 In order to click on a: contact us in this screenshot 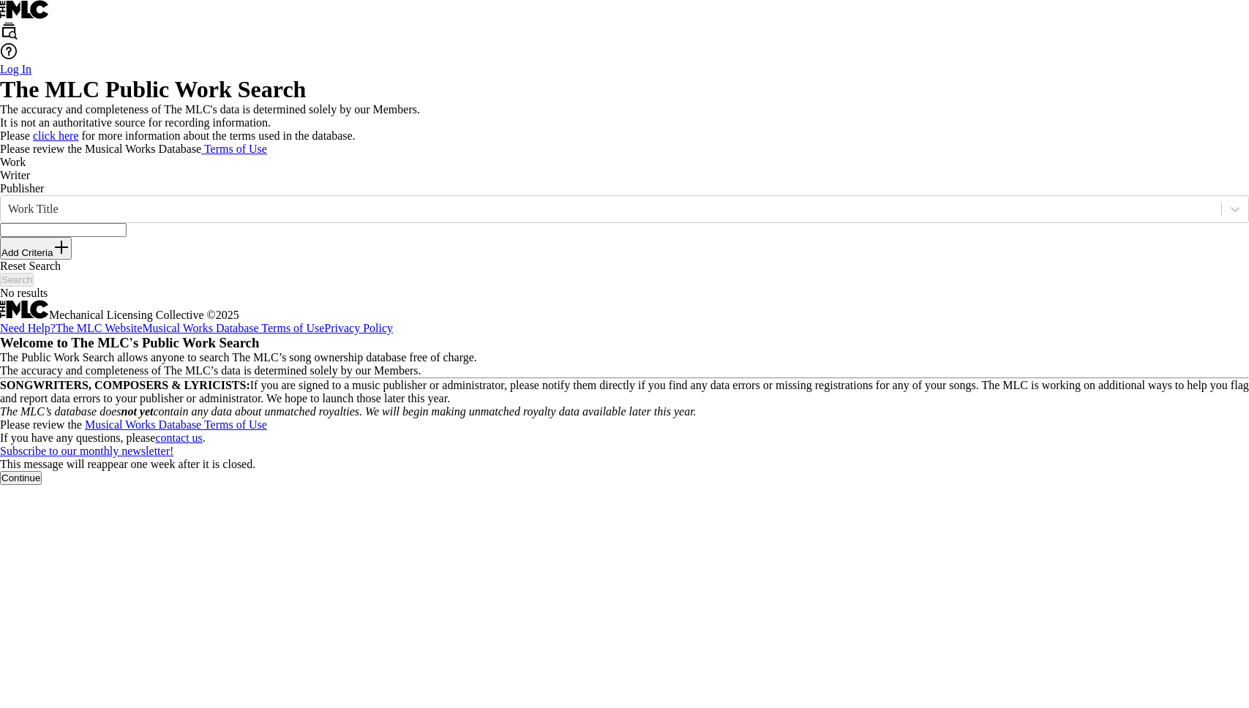, I will do `click(178, 437)`.